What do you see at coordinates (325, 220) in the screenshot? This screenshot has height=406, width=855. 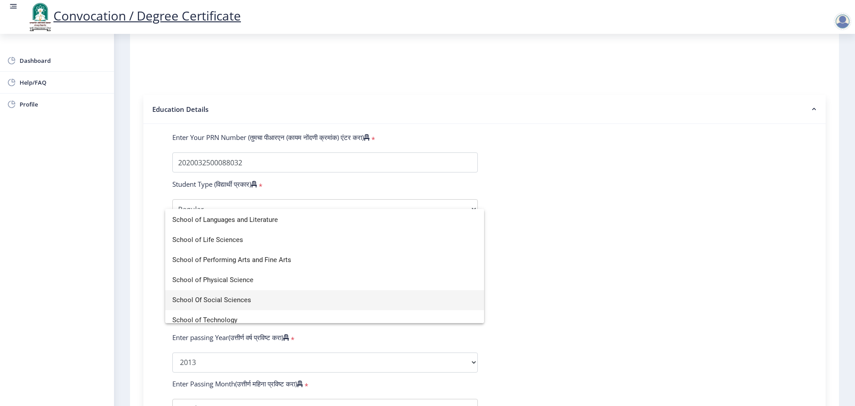 I see `span: School of Languages and Literature` at bounding box center [325, 220].